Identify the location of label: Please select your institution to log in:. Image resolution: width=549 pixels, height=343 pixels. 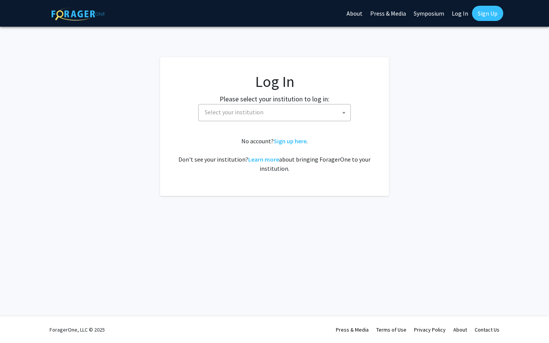
(274, 99).